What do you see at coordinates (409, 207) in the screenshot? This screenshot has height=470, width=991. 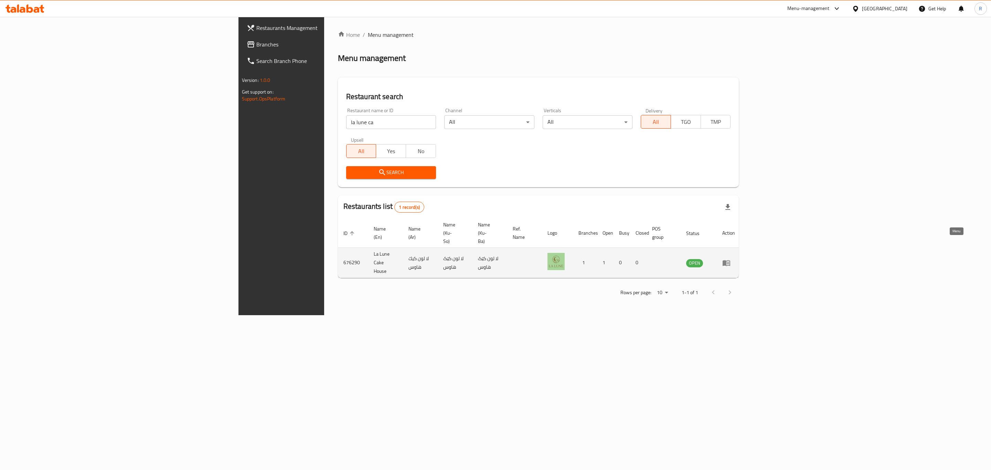 I see `div: Total records count` at bounding box center [409, 207].